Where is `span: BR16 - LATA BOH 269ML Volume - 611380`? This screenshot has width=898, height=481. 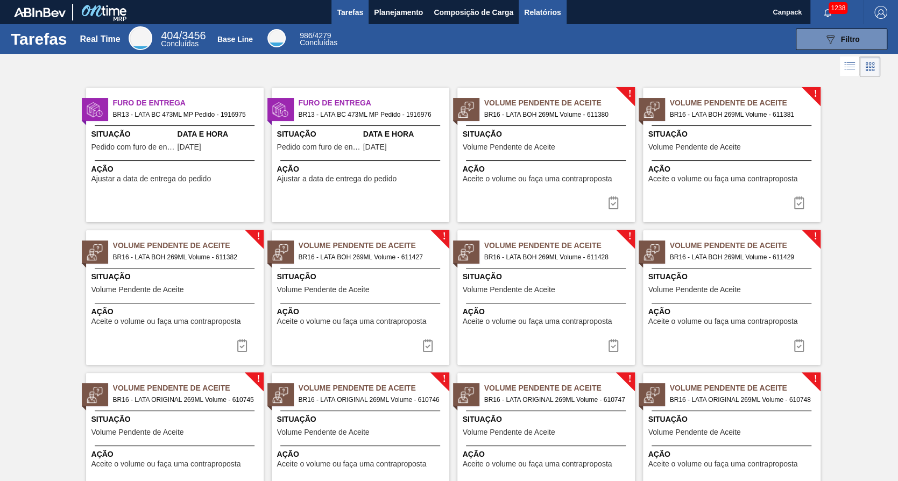 span: BR16 - LATA BOH 269ML Volume - 611380 is located at coordinates (555, 115).